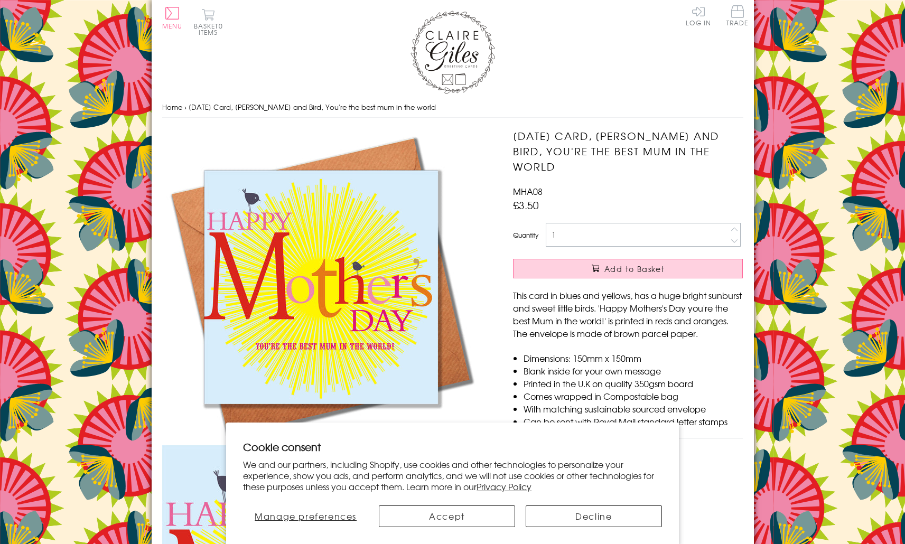 Image resolution: width=905 pixels, height=544 pixels. What do you see at coordinates (633, 358) in the screenshot?
I see `li: Dimensions: 150mm x 150mm` at bounding box center [633, 358].